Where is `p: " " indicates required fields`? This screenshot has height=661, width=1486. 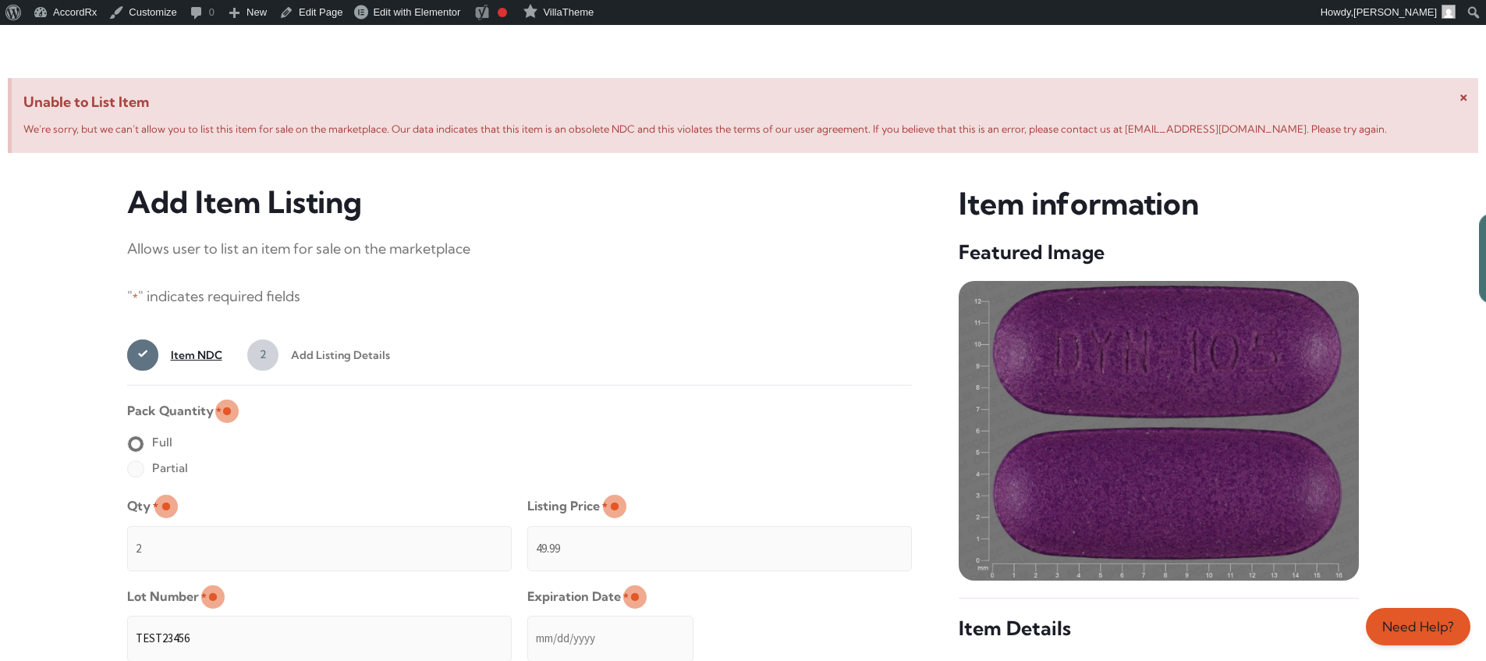 p: " " indicates required fields is located at coordinates (520, 296).